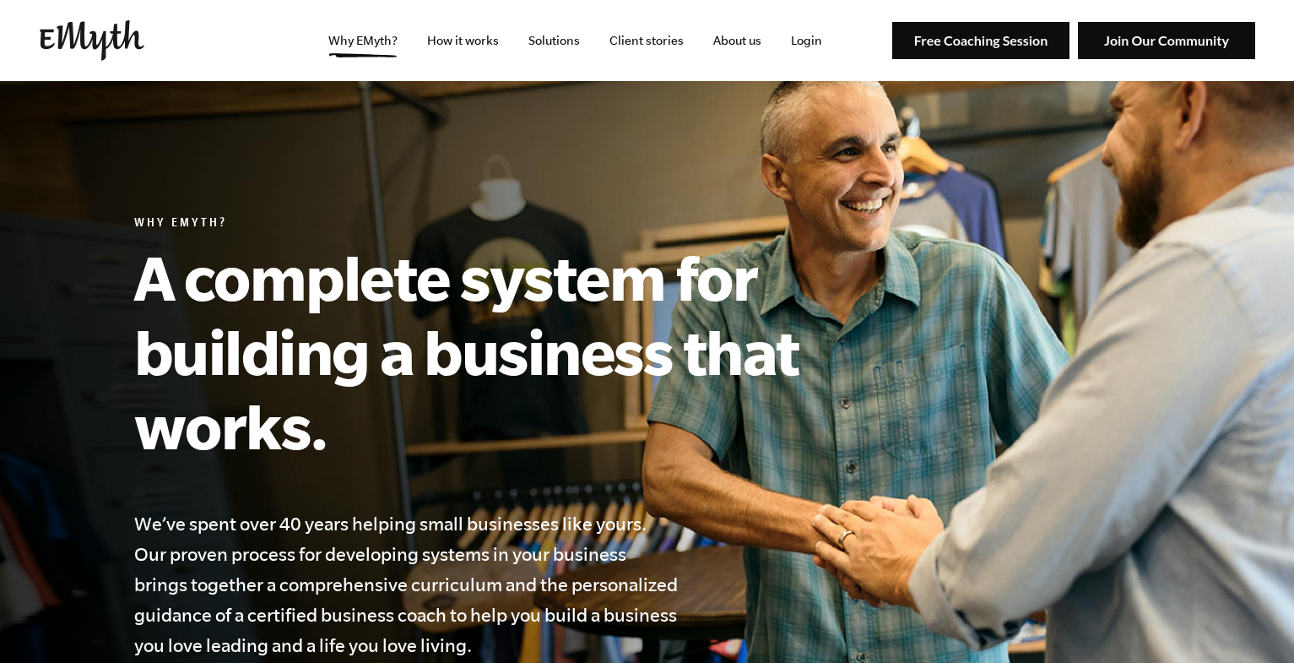 The height and width of the screenshot is (663, 1294). Describe the element at coordinates (981, 41) in the screenshot. I see `img: Free Coaching Session` at that location.